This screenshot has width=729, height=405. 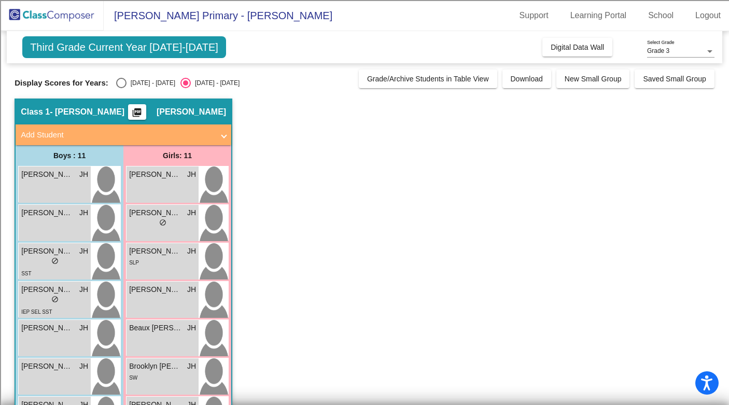 What do you see at coordinates (61, 83) in the screenshot?
I see `span: Display Scores for Years:` at bounding box center [61, 83].